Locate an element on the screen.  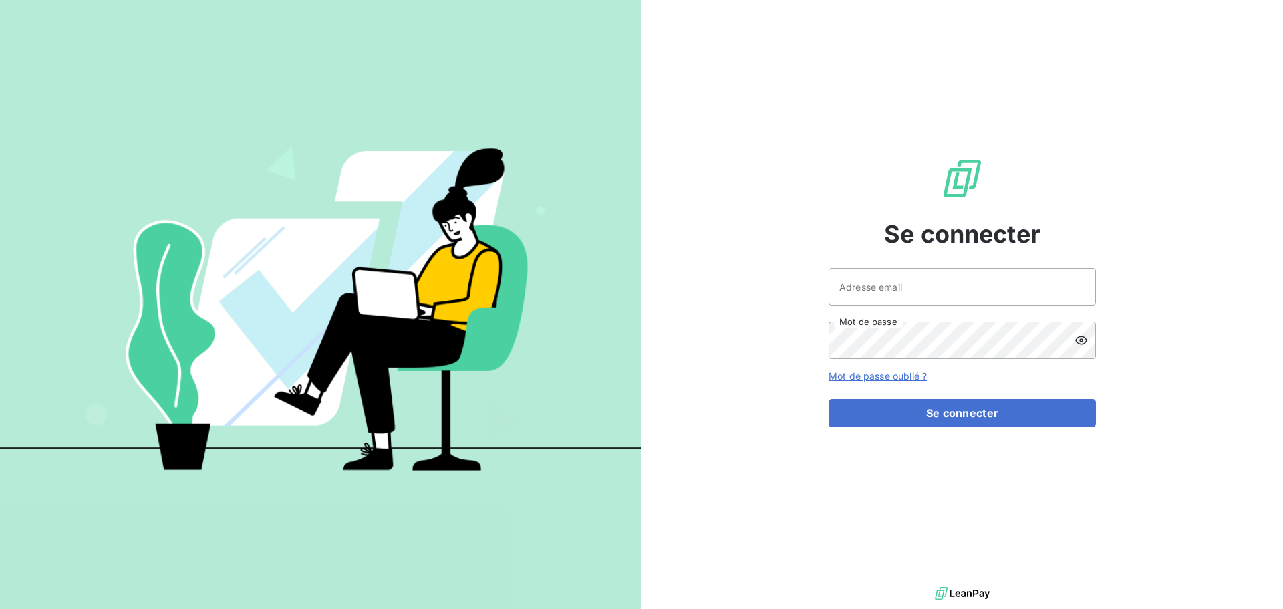
button: Se connecter is located at coordinates (962, 413).